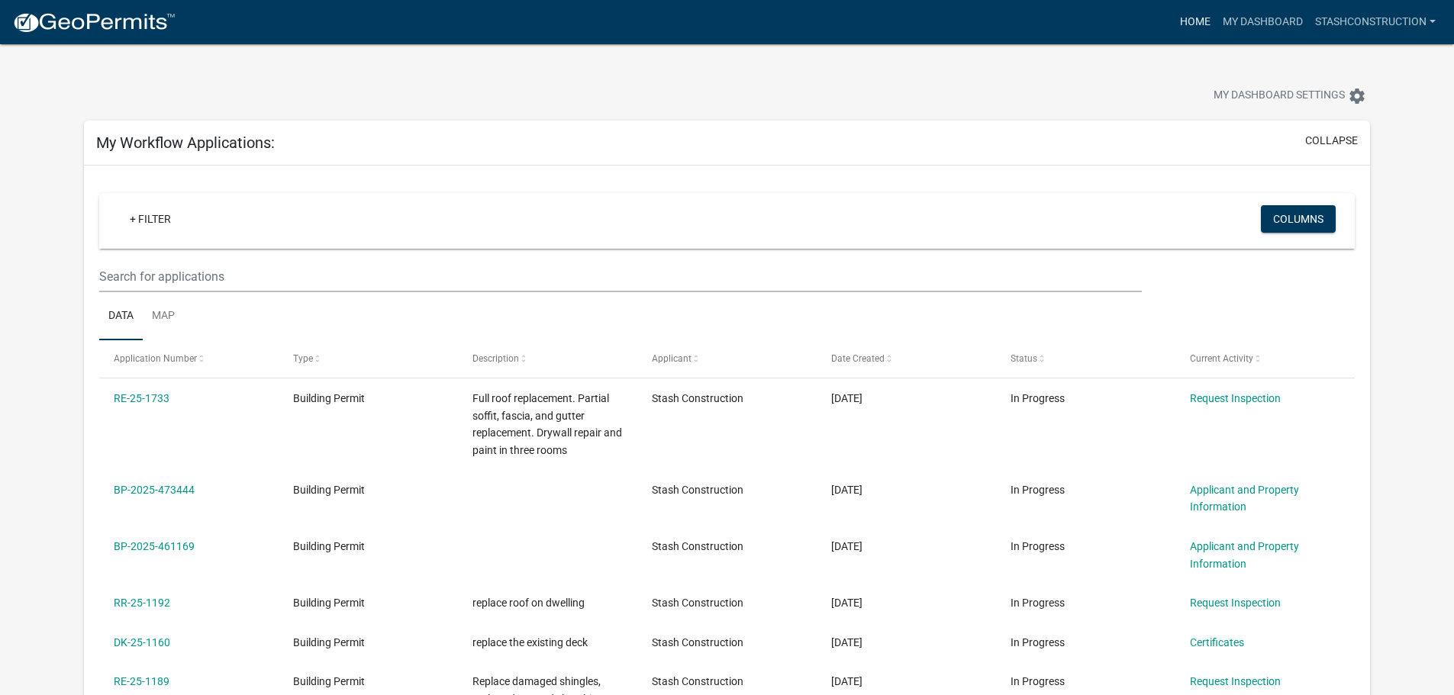  I want to click on span: 07/07/2025, so click(846, 603).